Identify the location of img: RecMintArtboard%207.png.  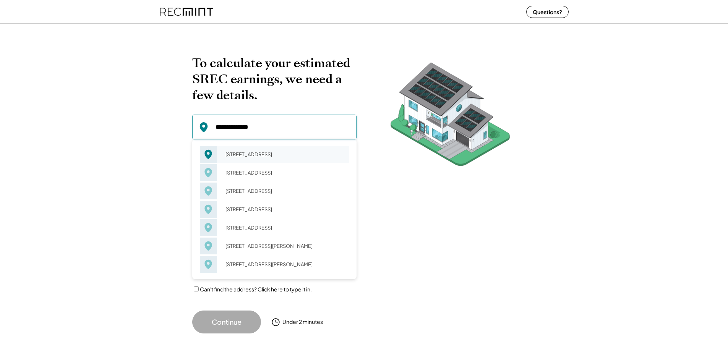
(450, 116).